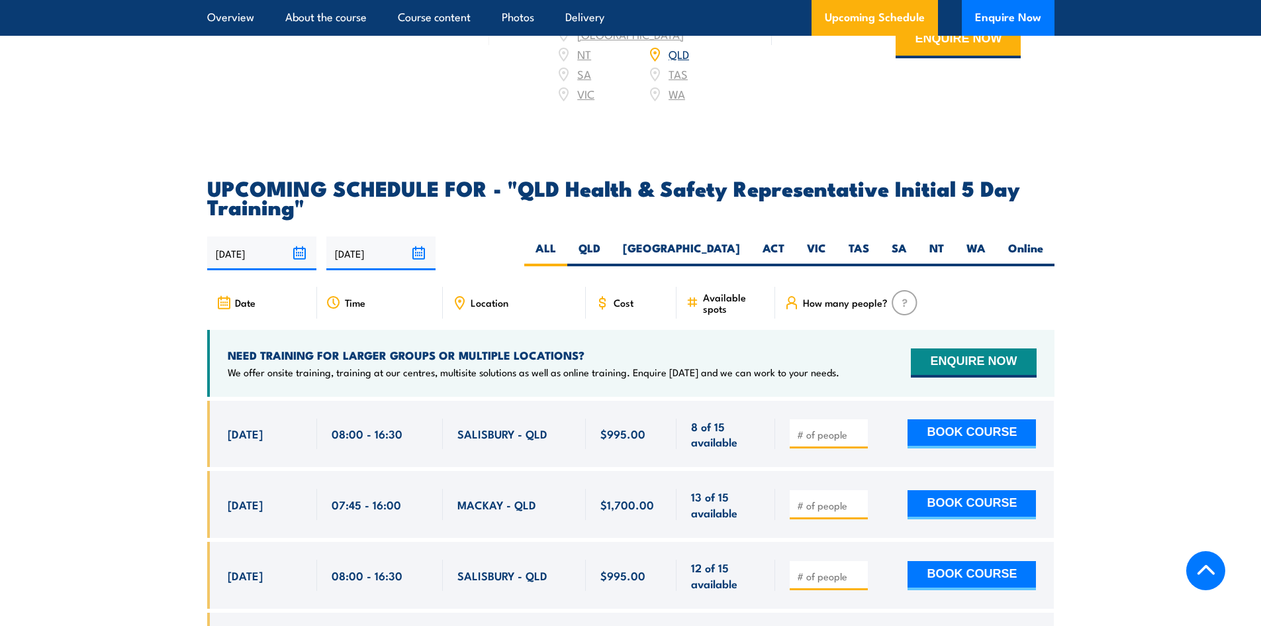  Describe the element at coordinates (534, 372) in the screenshot. I see `p: We offer onsite training, training at our centres, multisite solutions as well as online training...` at that location.